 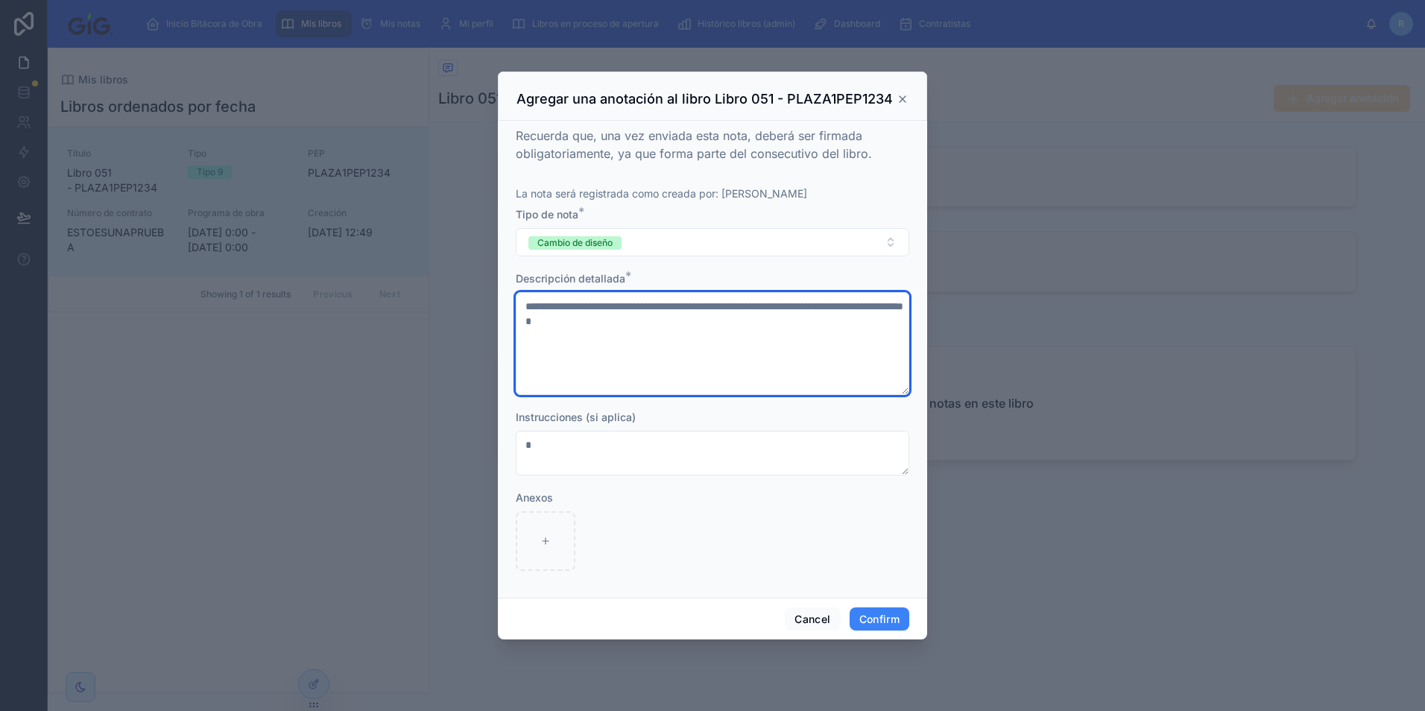 I want to click on button: Cancel, so click(x=812, y=619).